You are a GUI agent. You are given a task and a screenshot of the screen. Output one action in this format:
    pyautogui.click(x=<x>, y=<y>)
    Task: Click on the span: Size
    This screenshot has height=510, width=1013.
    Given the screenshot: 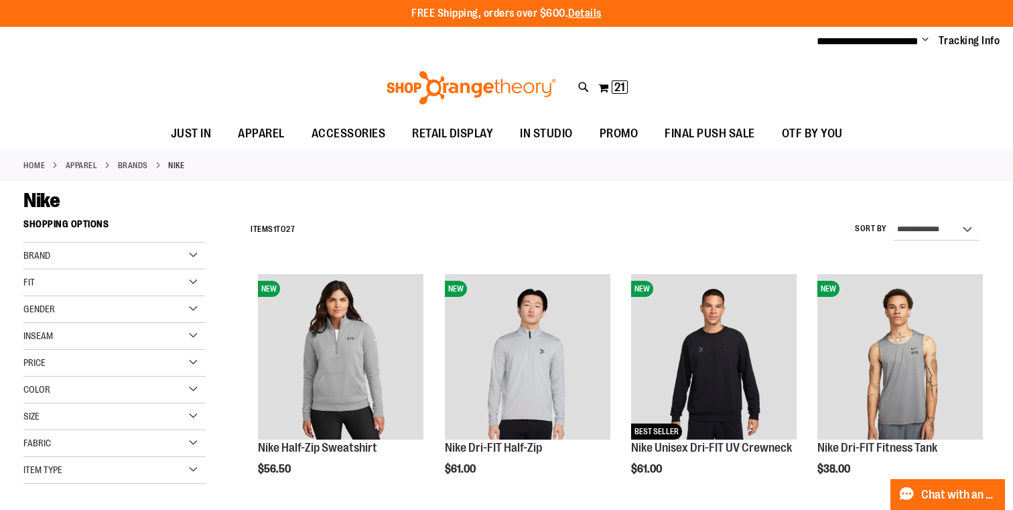 What is the action you would take?
    pyautogui.click(x=31, y=416)
    